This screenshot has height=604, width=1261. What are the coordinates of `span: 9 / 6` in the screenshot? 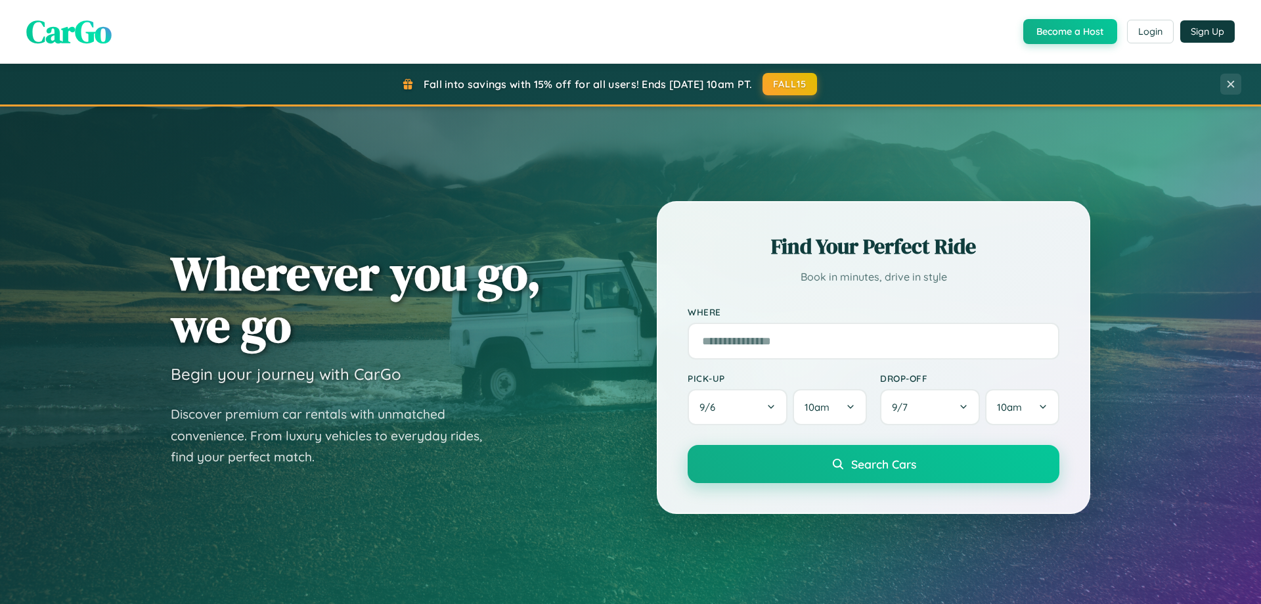 It's located at (711, 407).